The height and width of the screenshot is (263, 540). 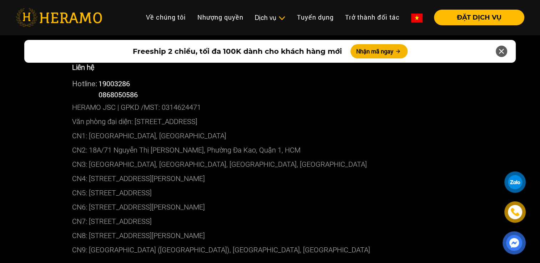 I want to click on a: Nhượng quyền, so click(x=220, y=17).